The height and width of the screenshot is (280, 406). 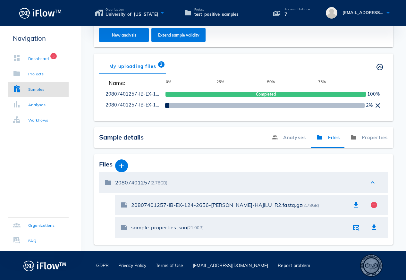 I want to click on span: Organization, so click(x=132, y=10).